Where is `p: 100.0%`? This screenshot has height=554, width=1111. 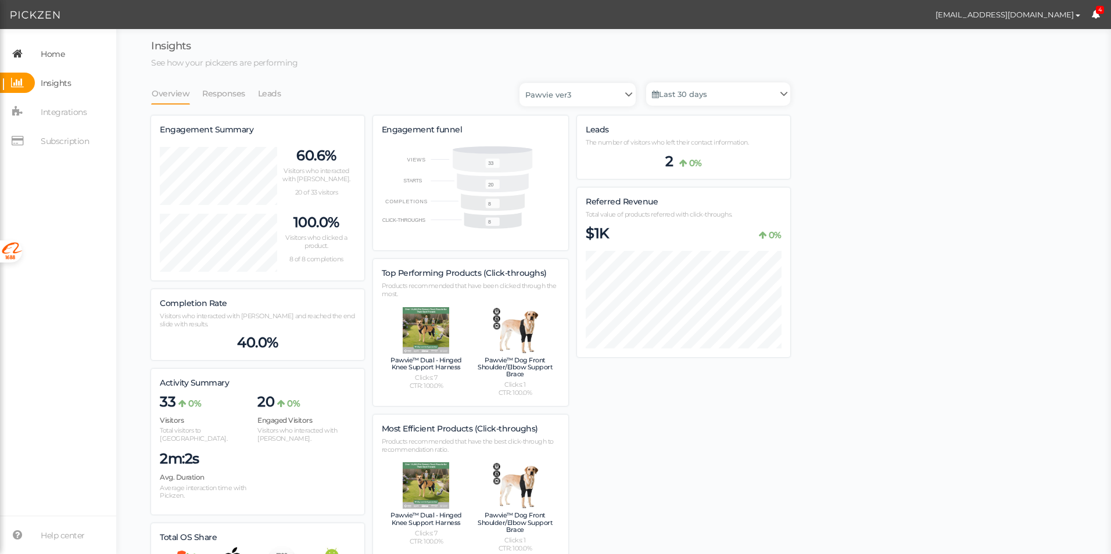
p: 100.0% is located at coordinates (316, 223).